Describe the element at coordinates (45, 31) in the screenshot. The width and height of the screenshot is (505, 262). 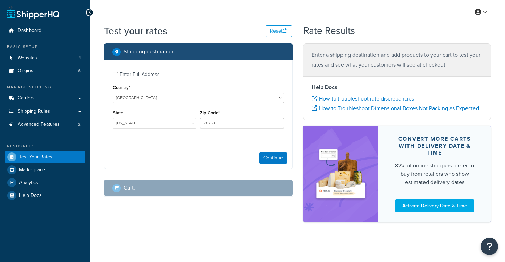
I see `li: Dashboard` at that location.